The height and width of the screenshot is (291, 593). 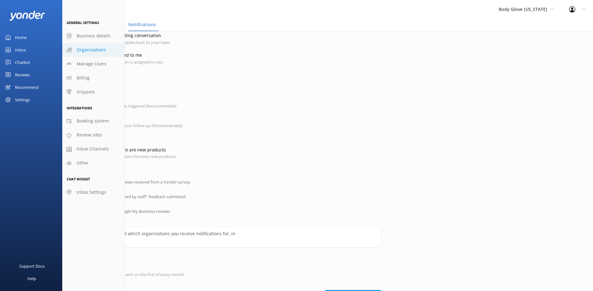 What do you see at coordinates (127, 150) in the screenshot?
I see `label: Notifiy me when there are new products` at bounding box center [127, 150].